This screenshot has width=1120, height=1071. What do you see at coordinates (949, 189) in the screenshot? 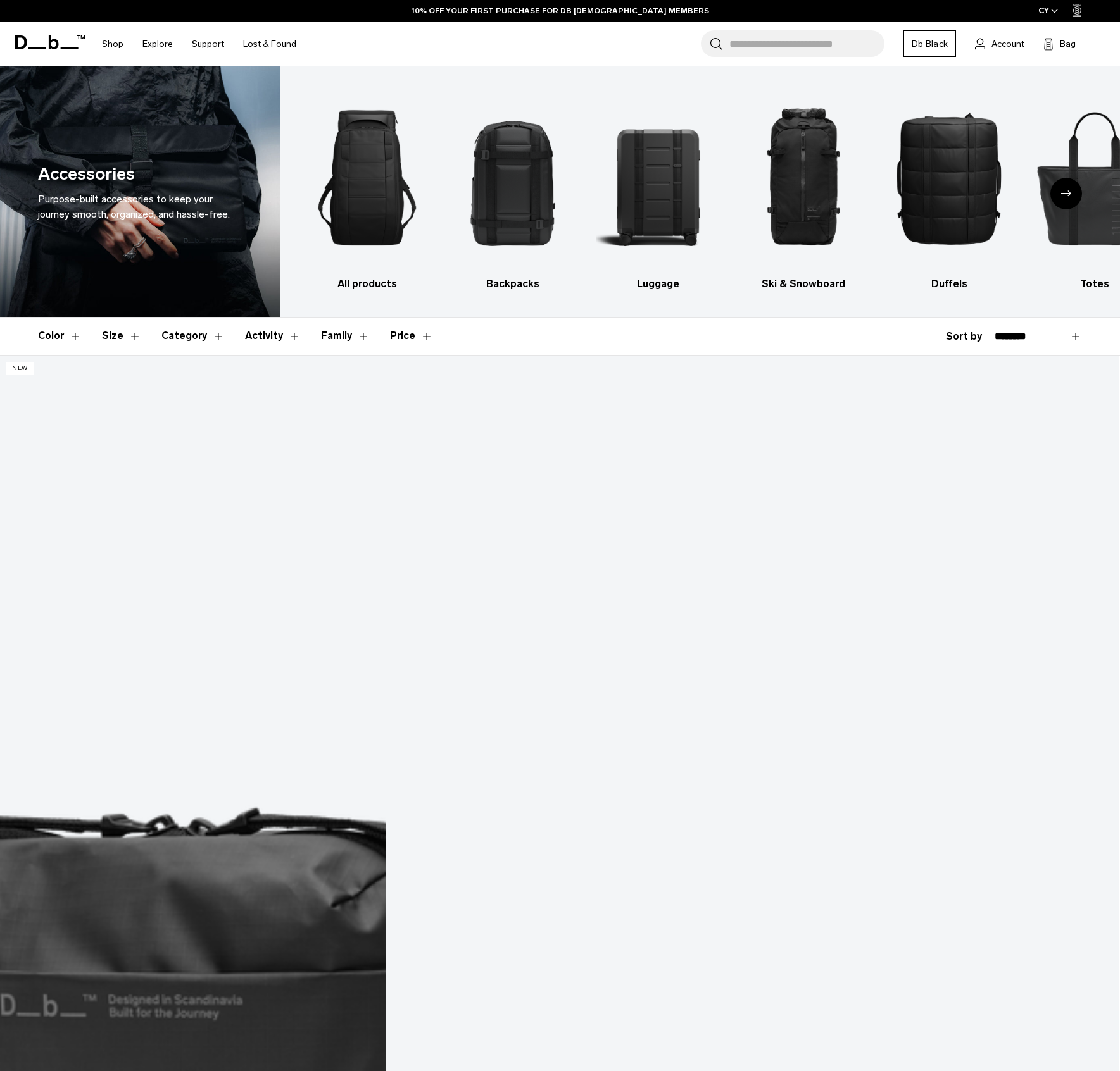
I see `li: 5 / 10` at bounding box center [949, 189].